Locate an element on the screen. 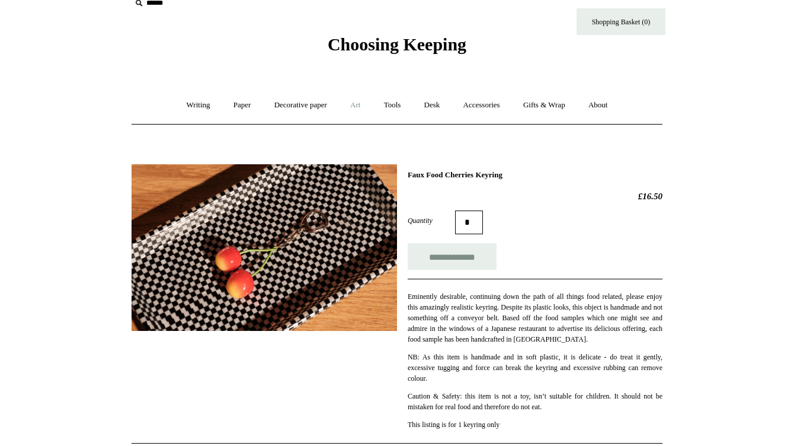  span: Choosing Keeping is located at coordinates (397, 44).